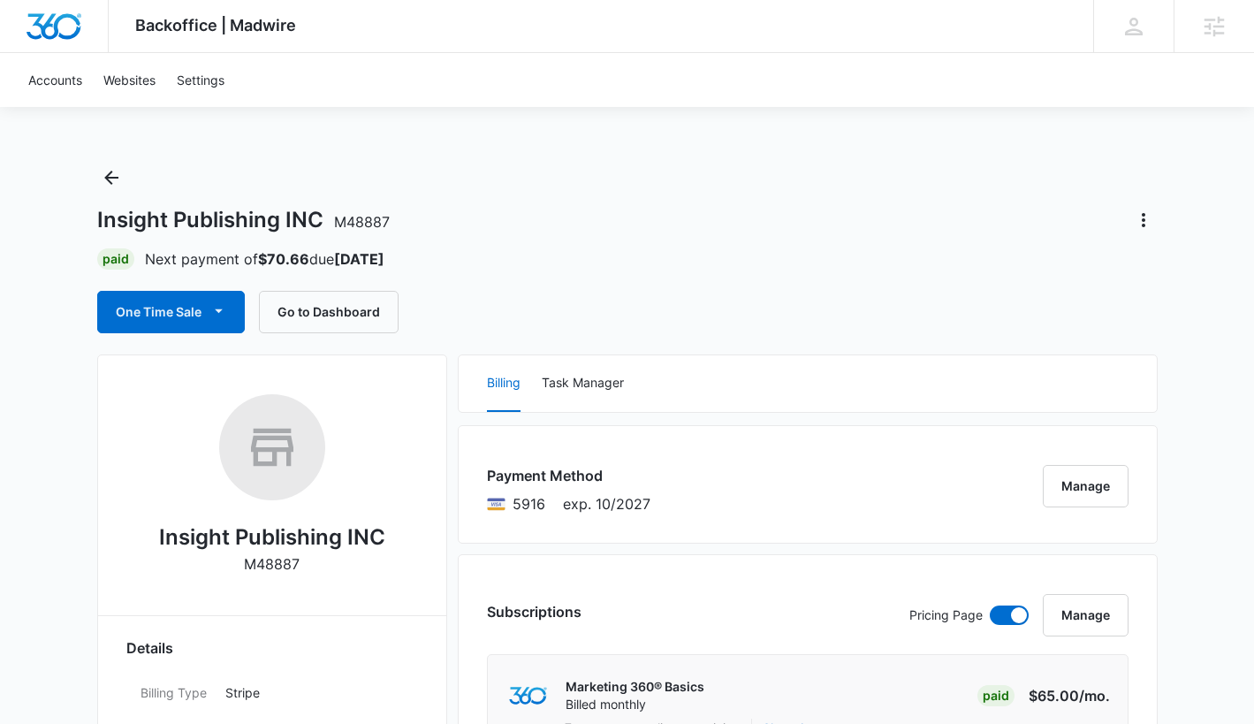 This screenshot has width=1254, height=724. I want to click on button: Actions, so click(1143, 220).